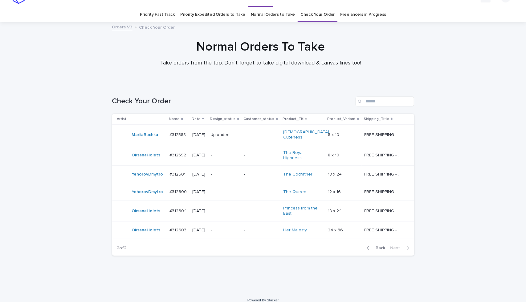  I want to click on span: Next, so click(397, 248).